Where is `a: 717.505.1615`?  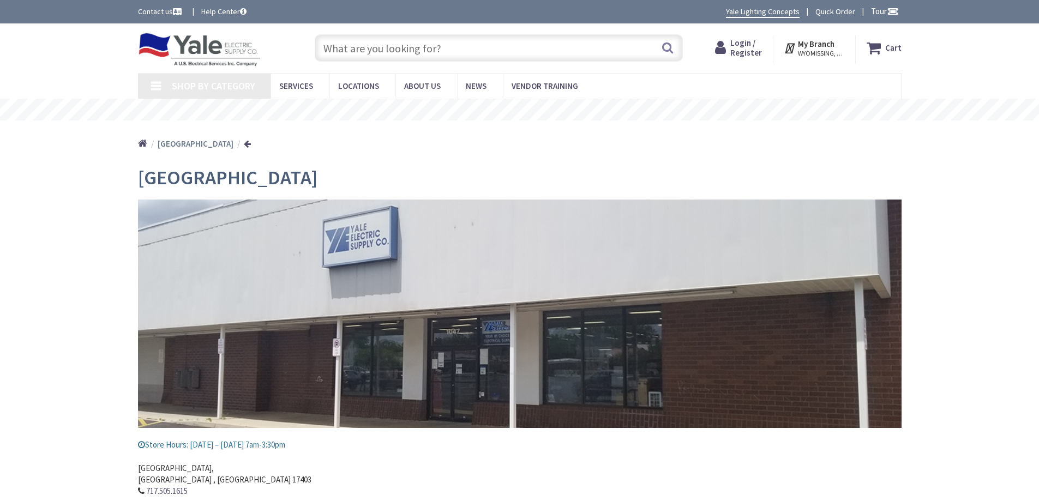 a: 717.505.1615 is located at coordinates (167, 491).